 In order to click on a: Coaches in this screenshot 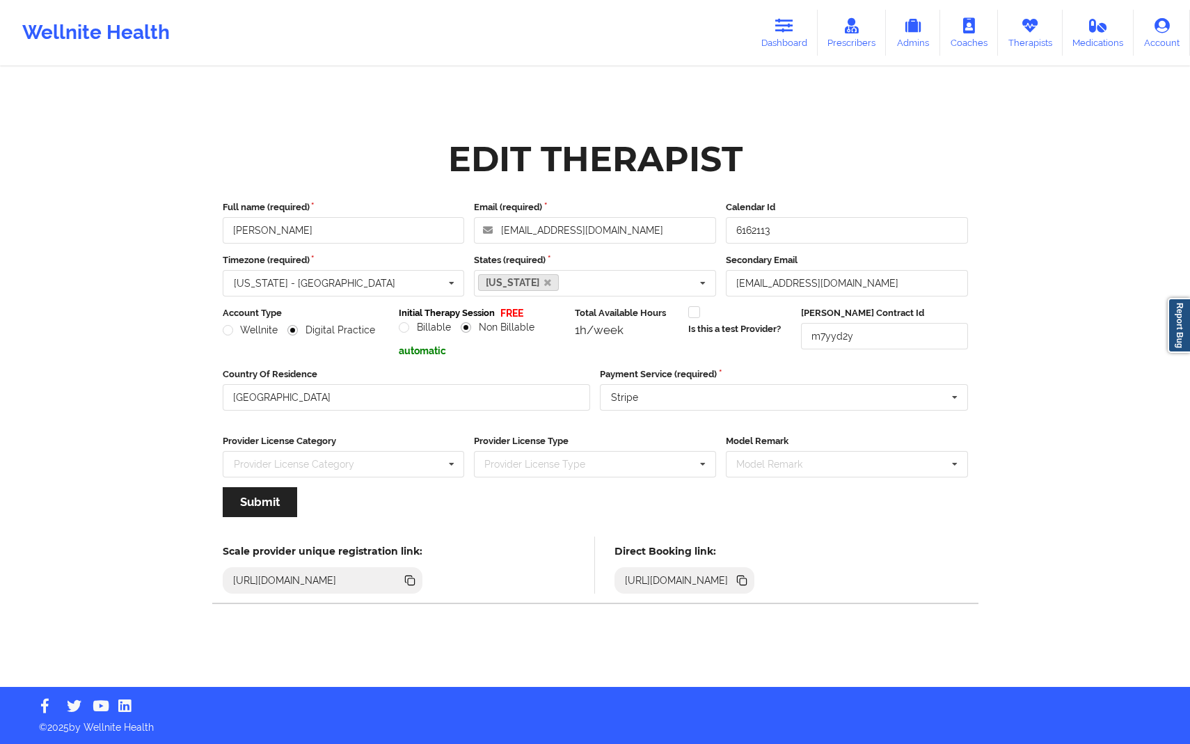, I will do `click(969, 33)`.